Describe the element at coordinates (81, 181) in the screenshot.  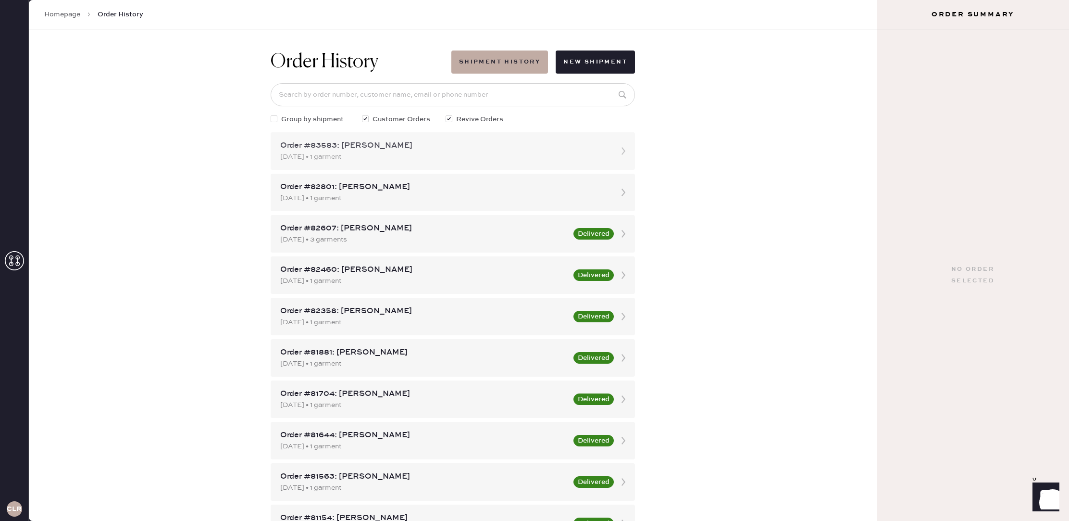
I see `td: 1018077` at that location.